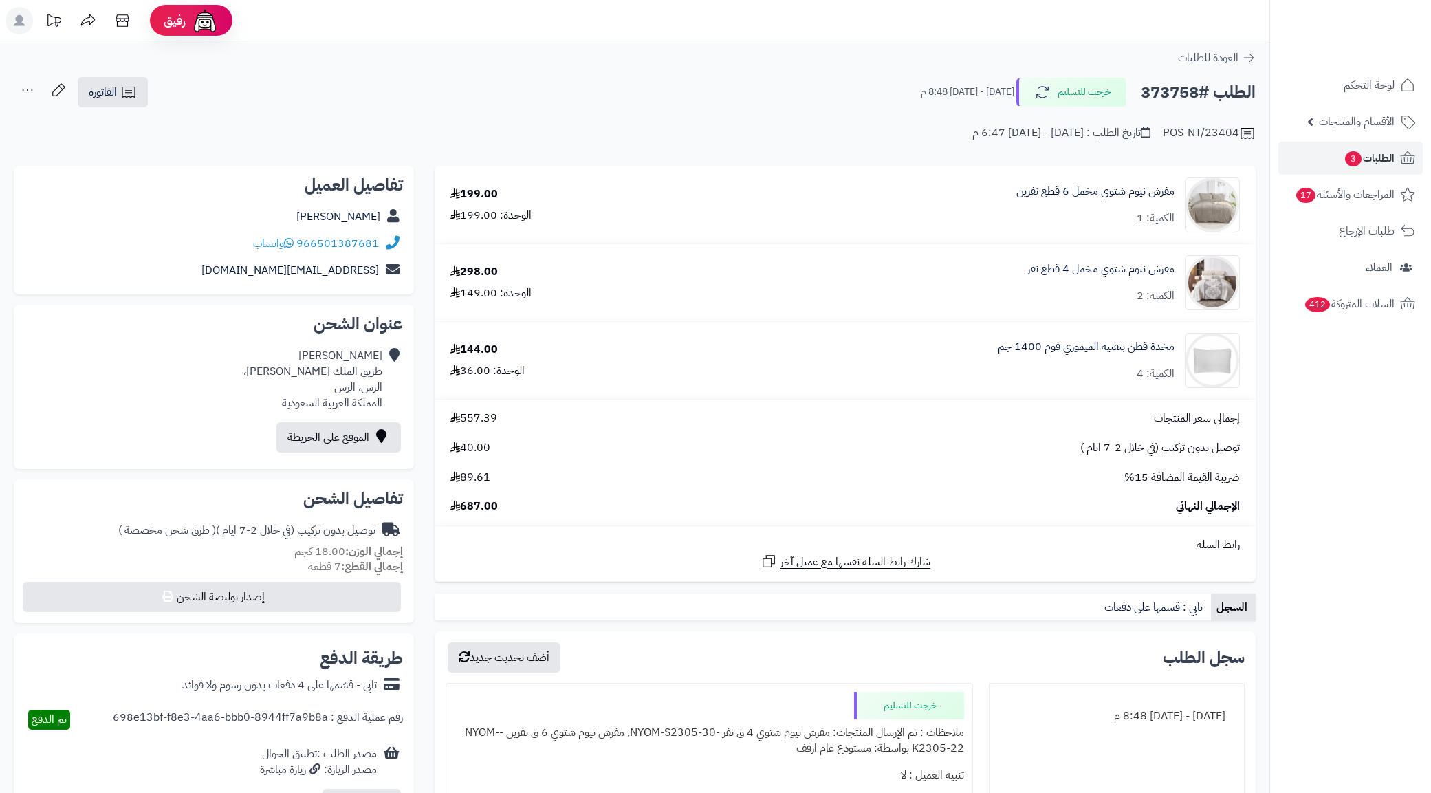  I want to click on a: مفرش نيوم شتوي مخمل 6 قطع نفرين, so click(1096, 191).